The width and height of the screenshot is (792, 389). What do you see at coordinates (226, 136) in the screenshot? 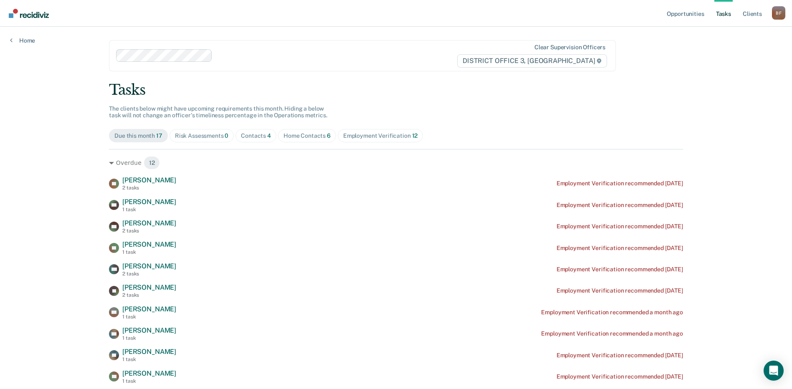
I see `span: 0` at bounding box center [226, 136].